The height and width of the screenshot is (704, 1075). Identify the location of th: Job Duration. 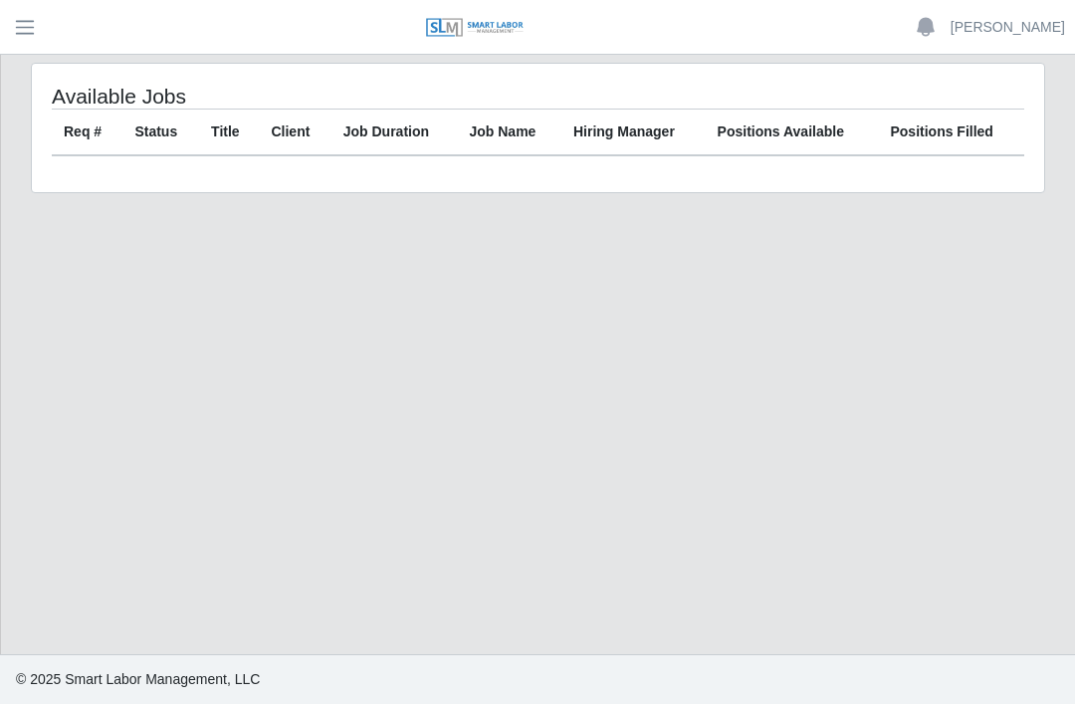
(394, 132).